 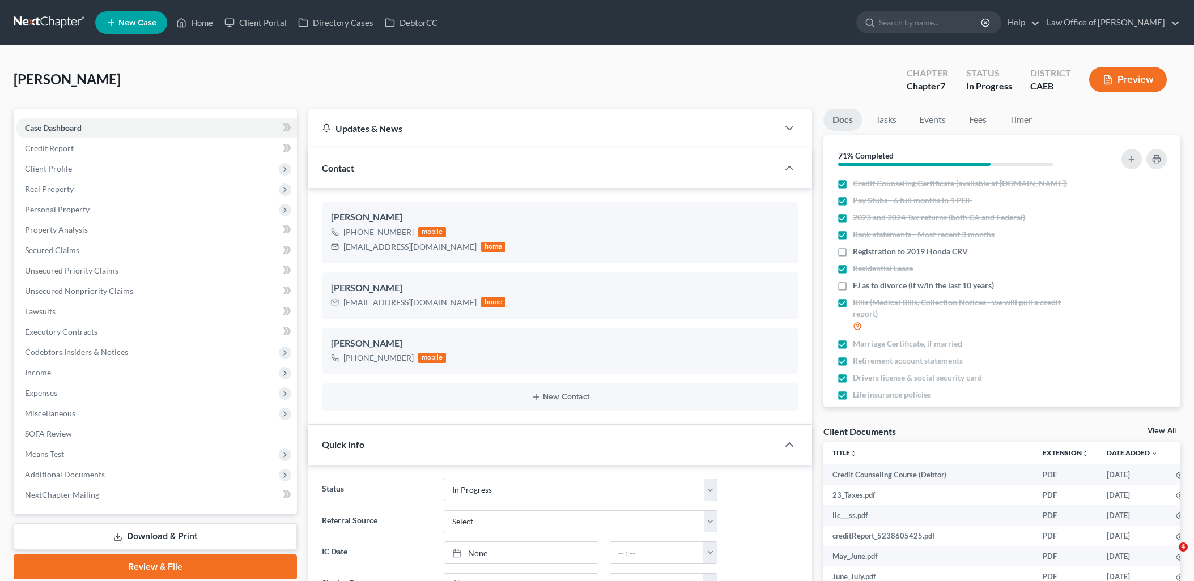 What do you see at coordinates (1183, 547) in the screenshot?
I see `span: 4` at bounding box center [1183, 547].